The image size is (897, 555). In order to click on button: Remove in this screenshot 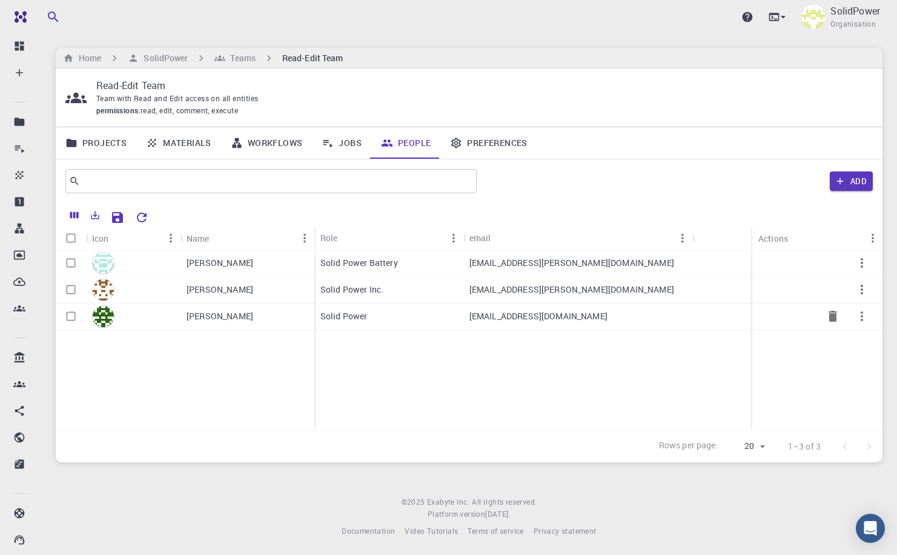, I will do `click(832, 316)`.